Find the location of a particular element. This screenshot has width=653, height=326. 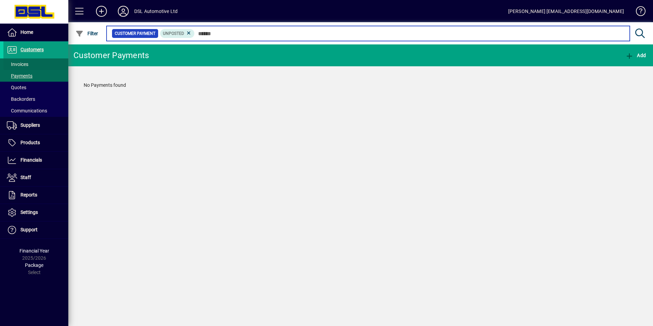

a: Payments is located at coordinates (36, 76).